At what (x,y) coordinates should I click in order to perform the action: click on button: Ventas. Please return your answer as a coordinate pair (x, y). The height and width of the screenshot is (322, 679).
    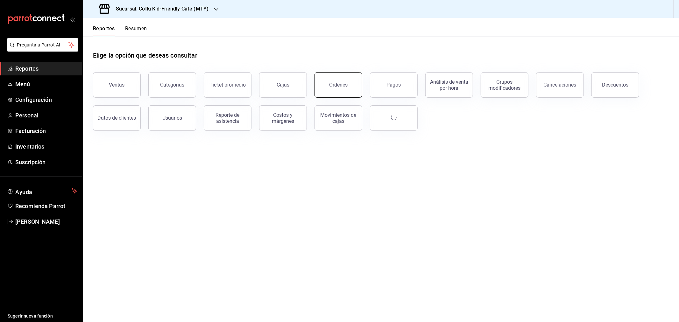
    Looking at the image, I should click on (117, 85).